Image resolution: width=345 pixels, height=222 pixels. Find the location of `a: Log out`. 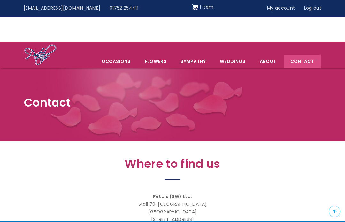

a: Log out is located at coordinates (313, 8).